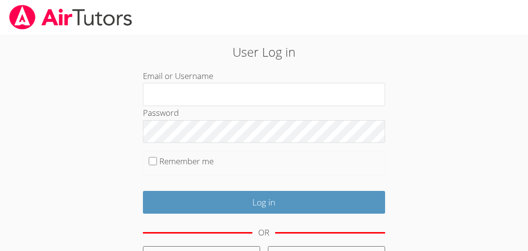  Describe the element at coordinates (186, 161) in the screenshot. I see `label: Remember me` at that location.